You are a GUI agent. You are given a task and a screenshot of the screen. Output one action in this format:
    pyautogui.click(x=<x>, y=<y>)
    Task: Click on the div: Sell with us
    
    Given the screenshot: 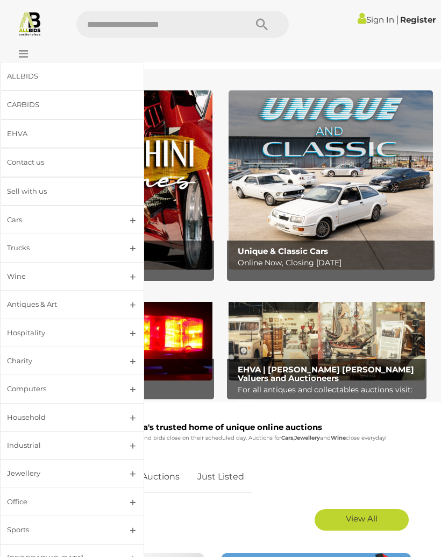 What is the action you would take?
    pyautogui.click(x=59, y=191)
    